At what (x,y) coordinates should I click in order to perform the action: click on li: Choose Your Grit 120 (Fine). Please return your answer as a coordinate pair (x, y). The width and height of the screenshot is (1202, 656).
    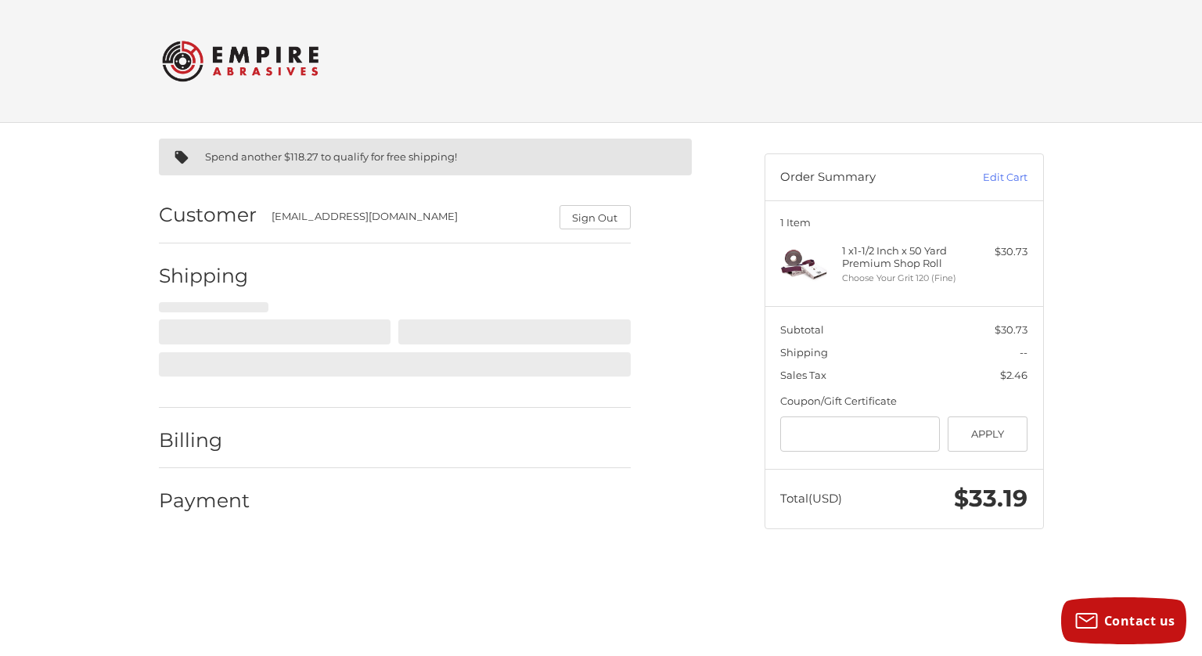
    Looking at the image, I should click on (901, 278).